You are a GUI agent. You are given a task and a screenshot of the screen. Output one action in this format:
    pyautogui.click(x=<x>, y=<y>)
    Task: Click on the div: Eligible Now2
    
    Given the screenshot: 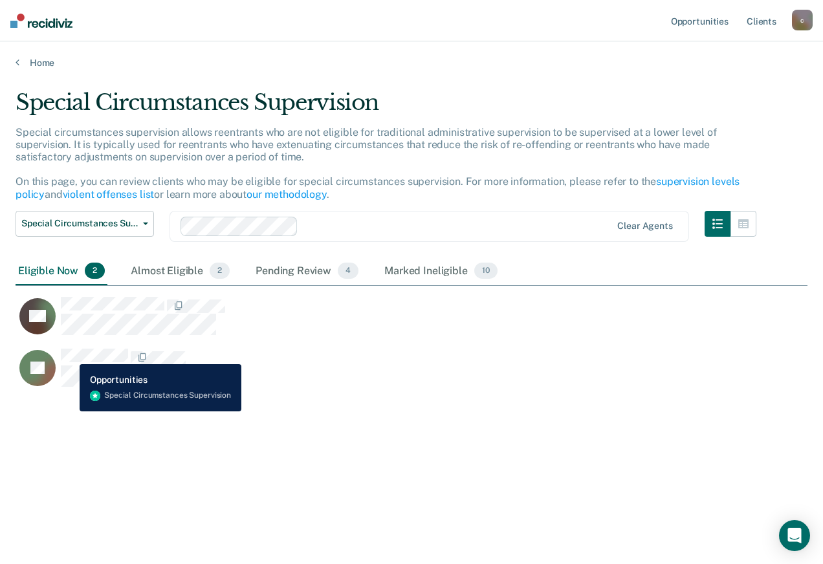 What is the action you would take?
    pyautogui.click(x=61, y=272)
    